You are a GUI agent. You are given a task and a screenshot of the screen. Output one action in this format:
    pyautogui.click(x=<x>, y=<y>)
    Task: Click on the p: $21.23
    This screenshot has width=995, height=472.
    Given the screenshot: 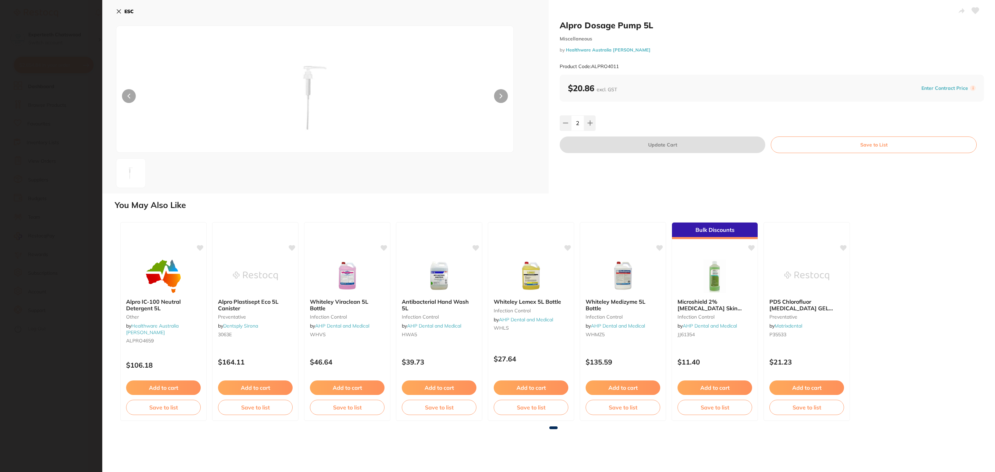 What is the action you would take?
    pyautogui.click(x=806, y=362)
    